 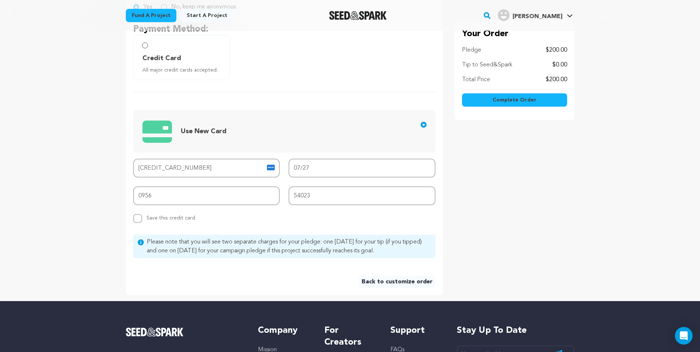 I want to click on input: Card number, so click(x=207, y=168).